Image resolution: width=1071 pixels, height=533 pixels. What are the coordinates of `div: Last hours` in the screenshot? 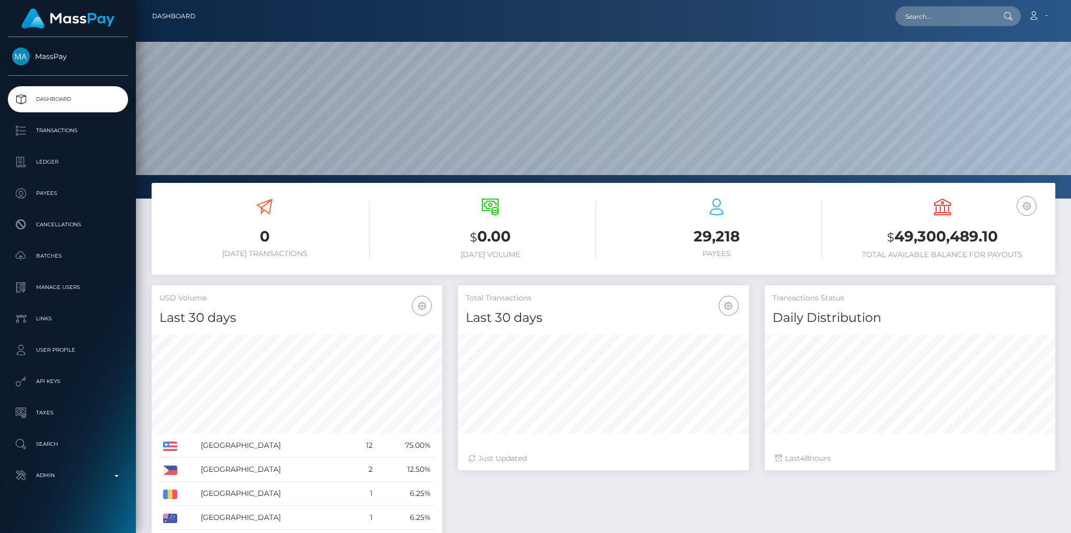 It's located at (910, 459).